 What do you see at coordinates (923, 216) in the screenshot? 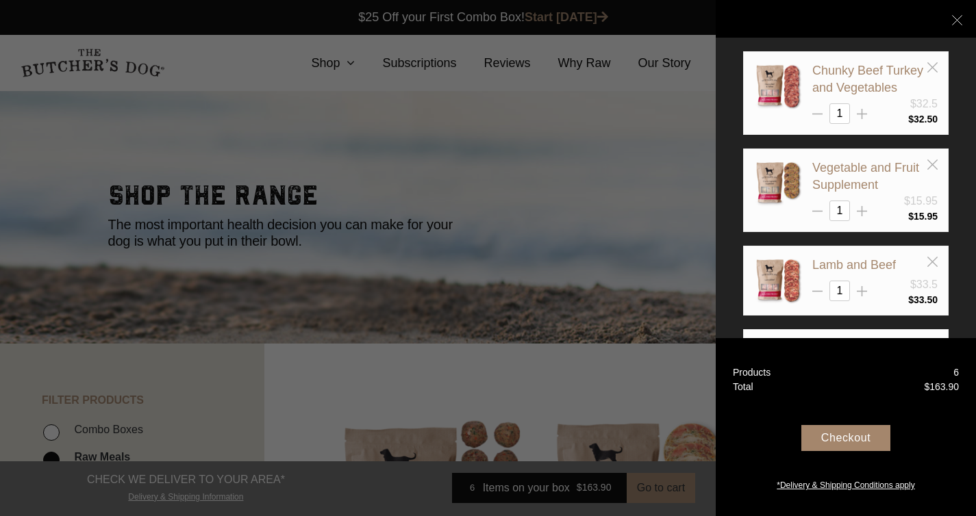
I see `bdi: 15.95` at bounding box center [923, 216].